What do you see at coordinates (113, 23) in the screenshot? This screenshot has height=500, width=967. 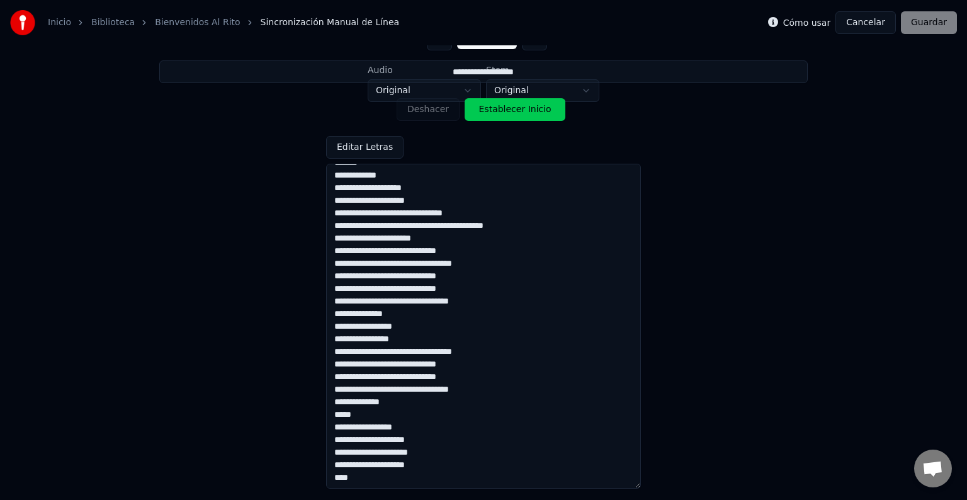 I see `a: Biblioteca` at bounding box center [113, 23].